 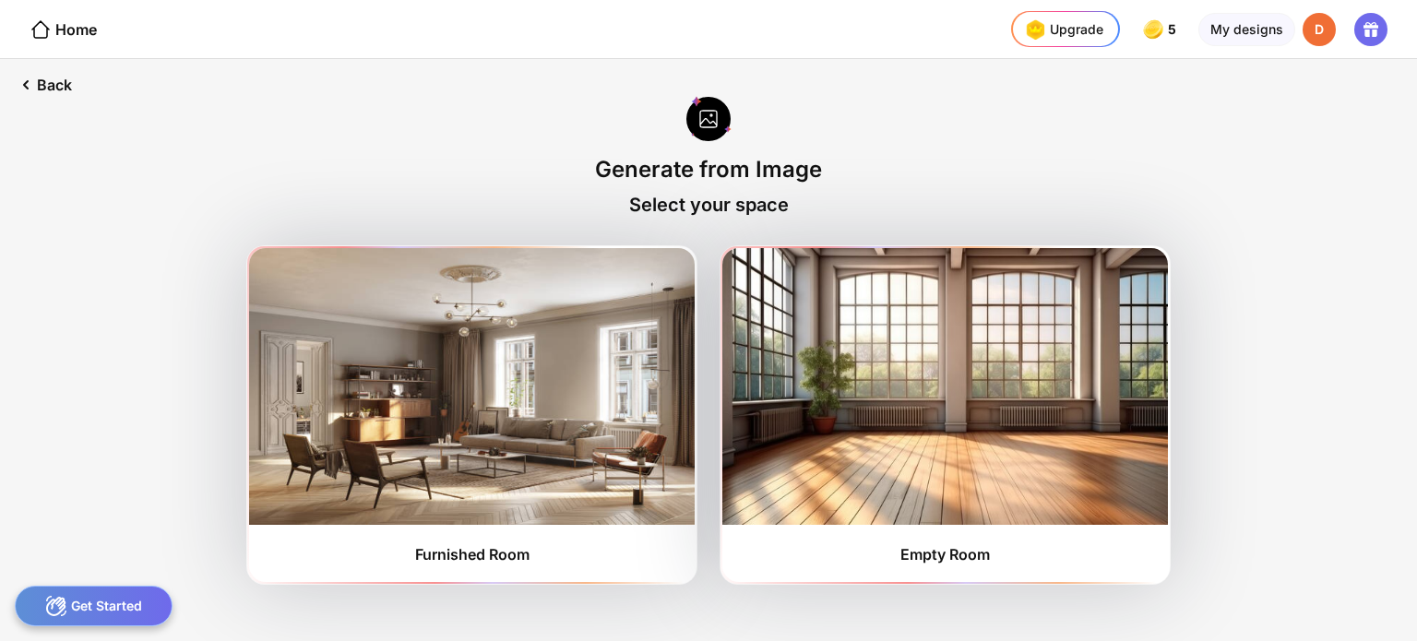 What do you see at coordinates (945, 554) in the screenshot?
I see `div: Empty Room` at bounding box center [945, 554].